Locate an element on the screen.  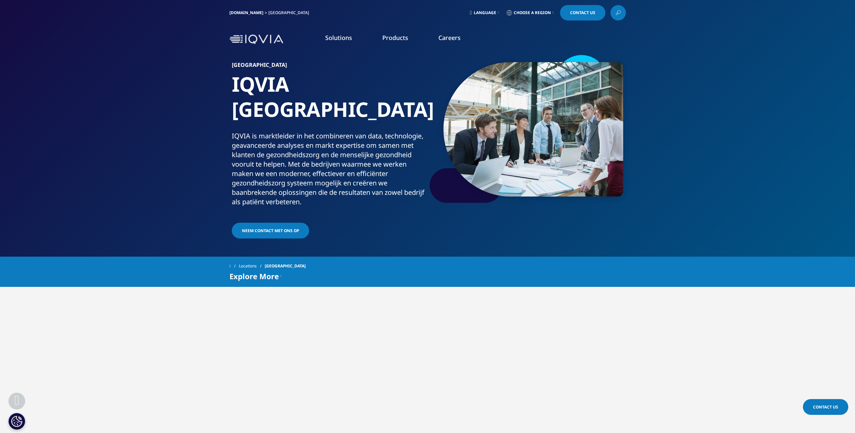
span: Explore More is located at coordinates (254, 276).